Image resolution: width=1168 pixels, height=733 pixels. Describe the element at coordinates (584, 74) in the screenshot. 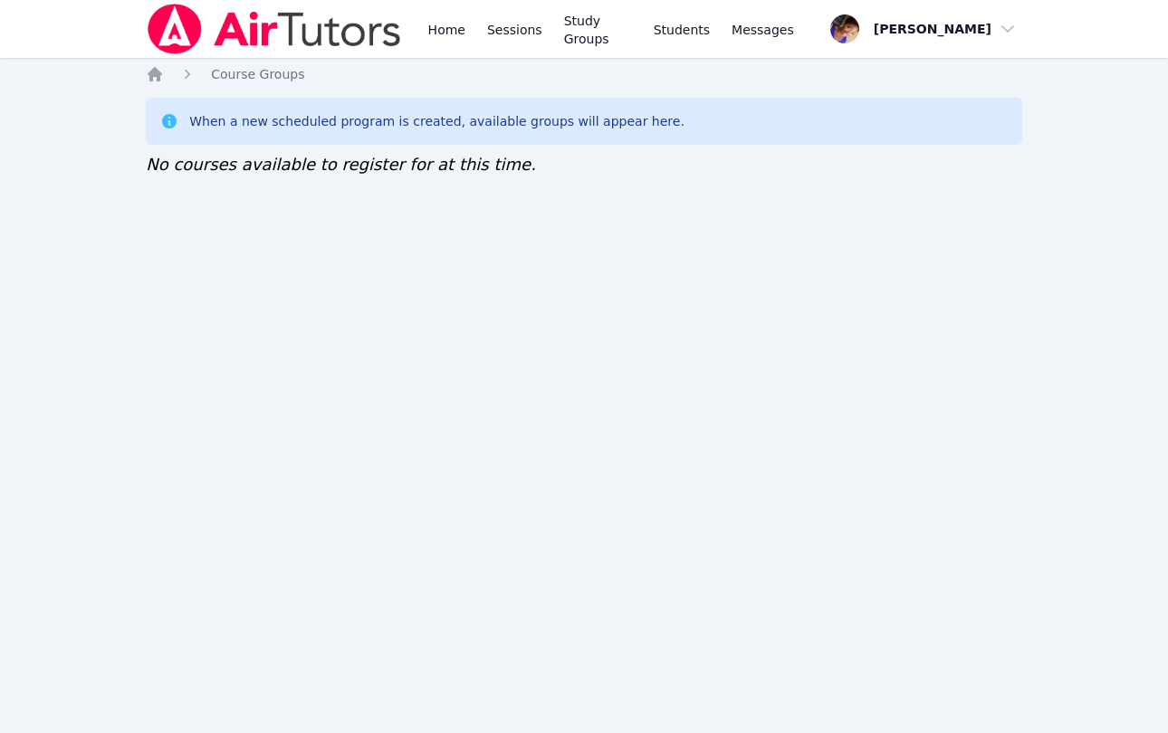

I see `nav: Breadcrumb` at that location.